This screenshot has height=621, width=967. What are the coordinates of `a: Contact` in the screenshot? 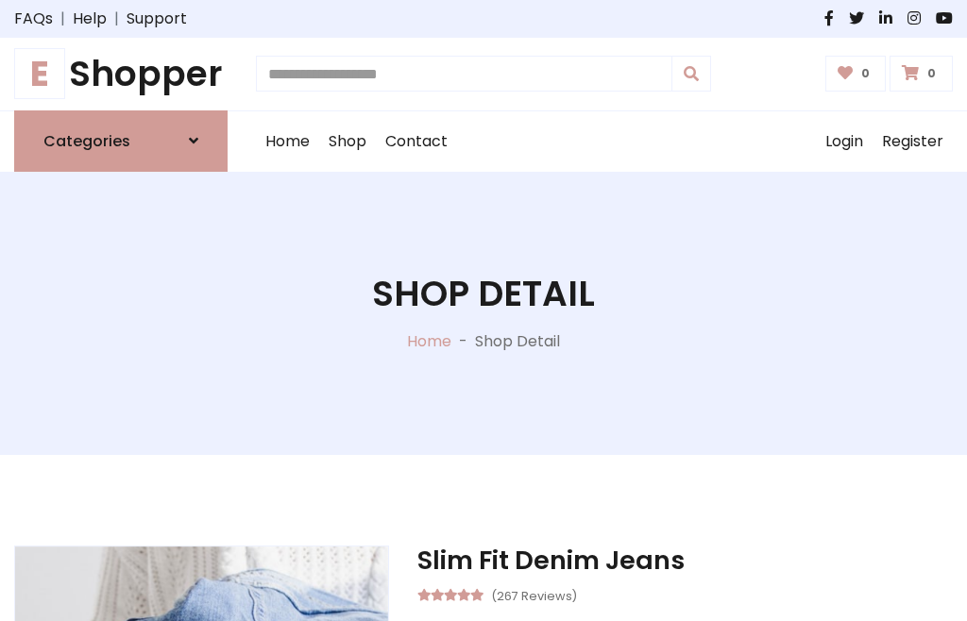 It's located at (416, 142).